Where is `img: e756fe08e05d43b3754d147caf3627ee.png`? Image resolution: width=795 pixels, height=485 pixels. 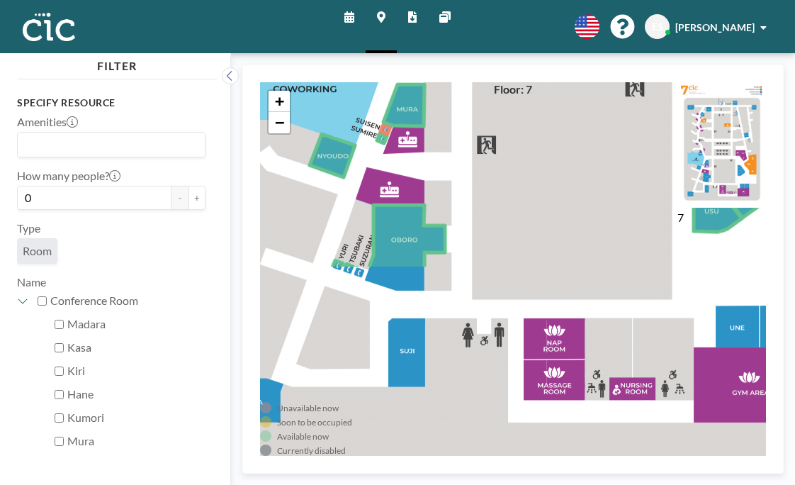 img: e756fe08e05d43b3754d147caf3627ee.png is located at coordinates (721, 145).